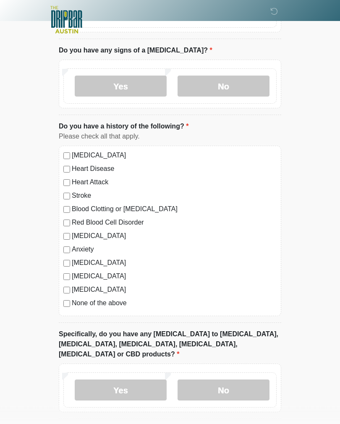  I want to click on div: Please check all that apply., so click(170, 137).